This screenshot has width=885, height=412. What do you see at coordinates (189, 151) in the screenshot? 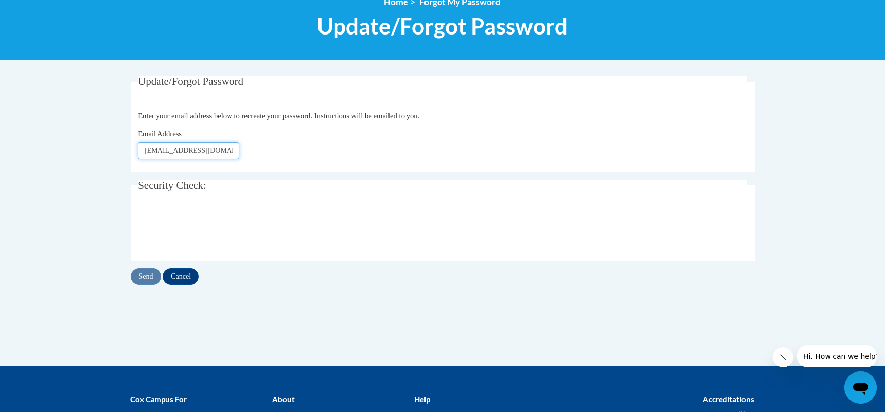
I see `input: Email` at bounding box center [189, 151].